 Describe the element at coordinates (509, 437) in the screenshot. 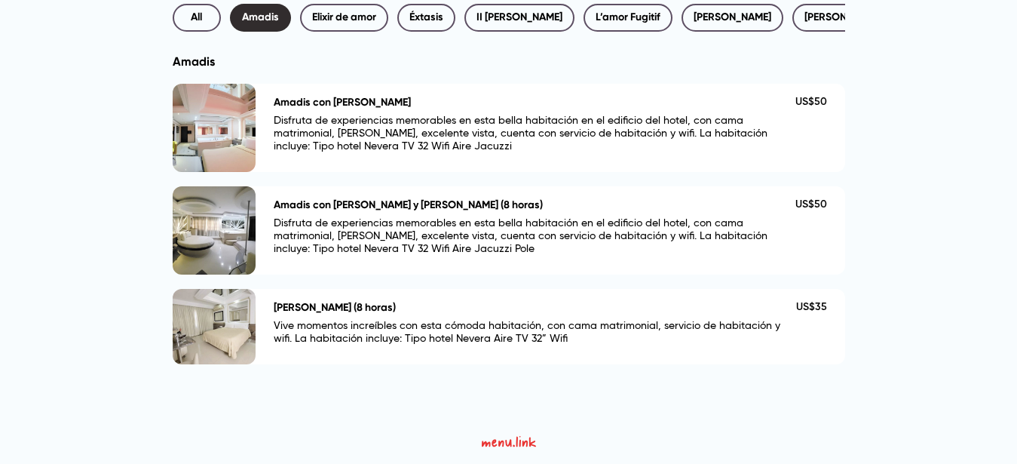

I see `a: Menu Link Logo` at that location.